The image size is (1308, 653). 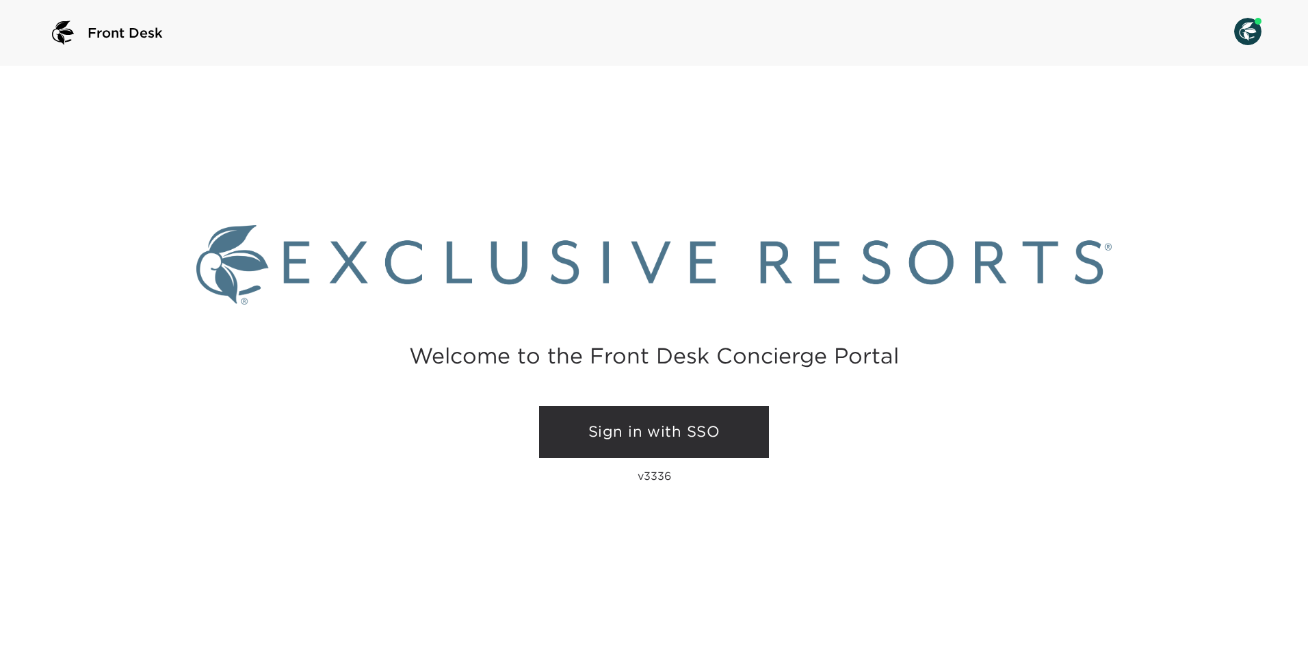 I want to click on p: v3336, so click(x=654, y=475).